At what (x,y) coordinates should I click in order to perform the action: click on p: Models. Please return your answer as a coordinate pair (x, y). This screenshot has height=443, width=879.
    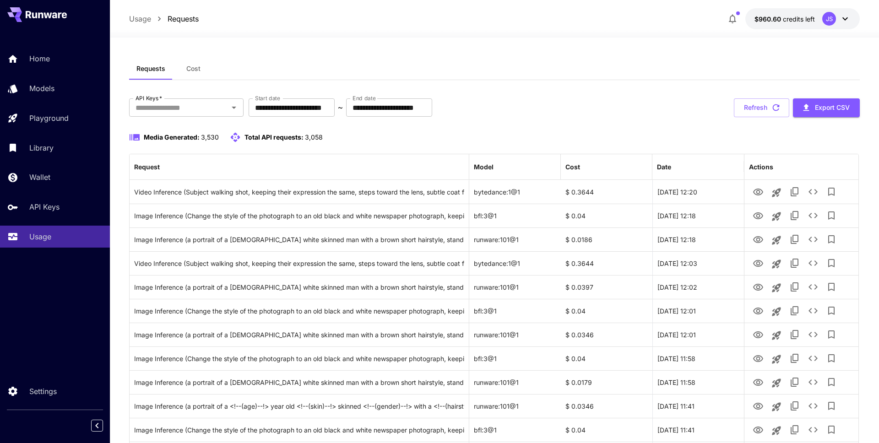
    Looking at the image, I should click on (42, 88).